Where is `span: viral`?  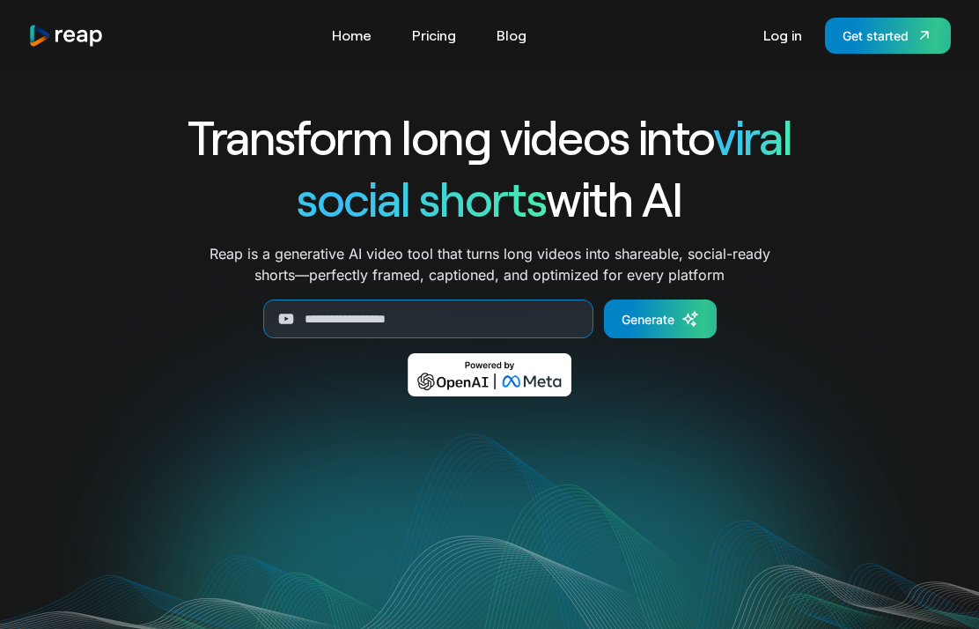
span: viral is located at coordinates (752, 136).